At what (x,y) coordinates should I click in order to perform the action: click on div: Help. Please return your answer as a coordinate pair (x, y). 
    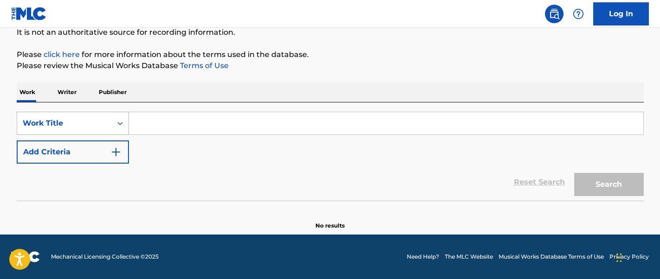
    Looking at the image, I should click on (578, 14).